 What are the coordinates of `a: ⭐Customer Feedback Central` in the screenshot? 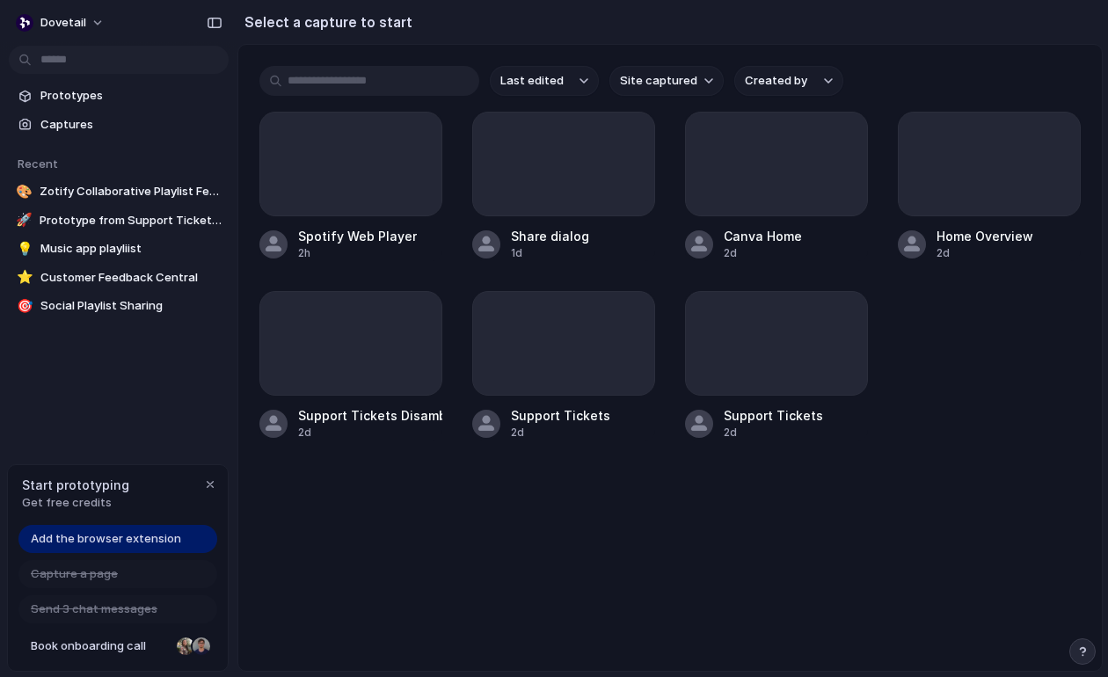 It's located at (119, 278).